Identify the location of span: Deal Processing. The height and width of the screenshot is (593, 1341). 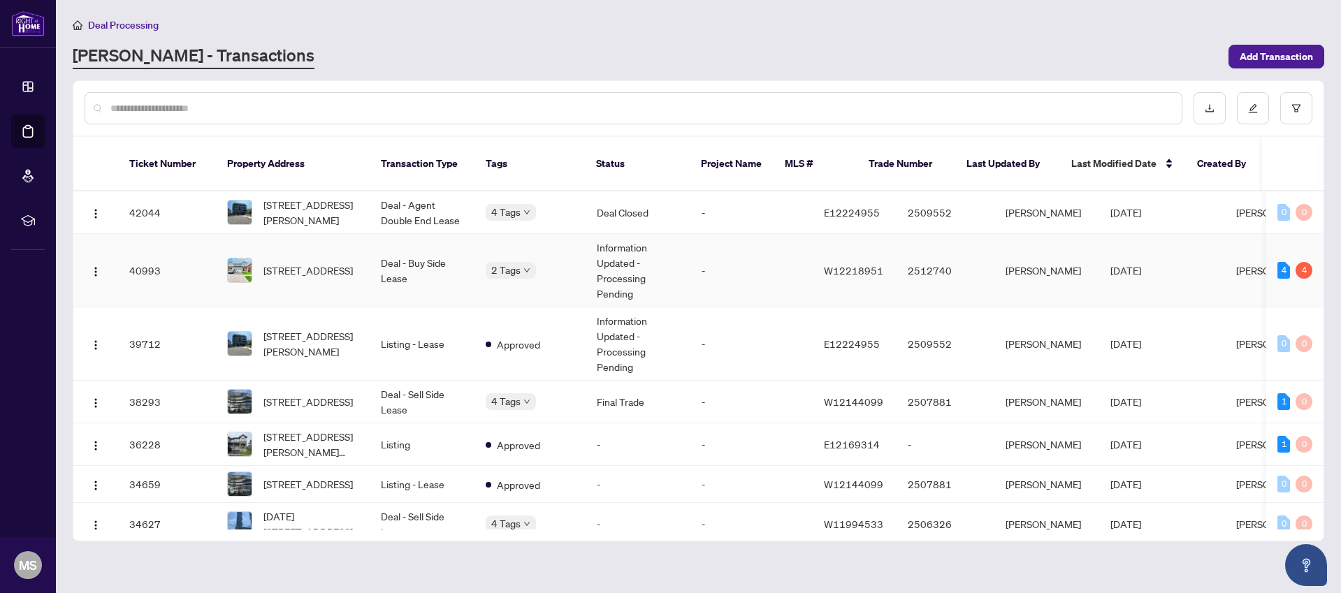
(123, 25).